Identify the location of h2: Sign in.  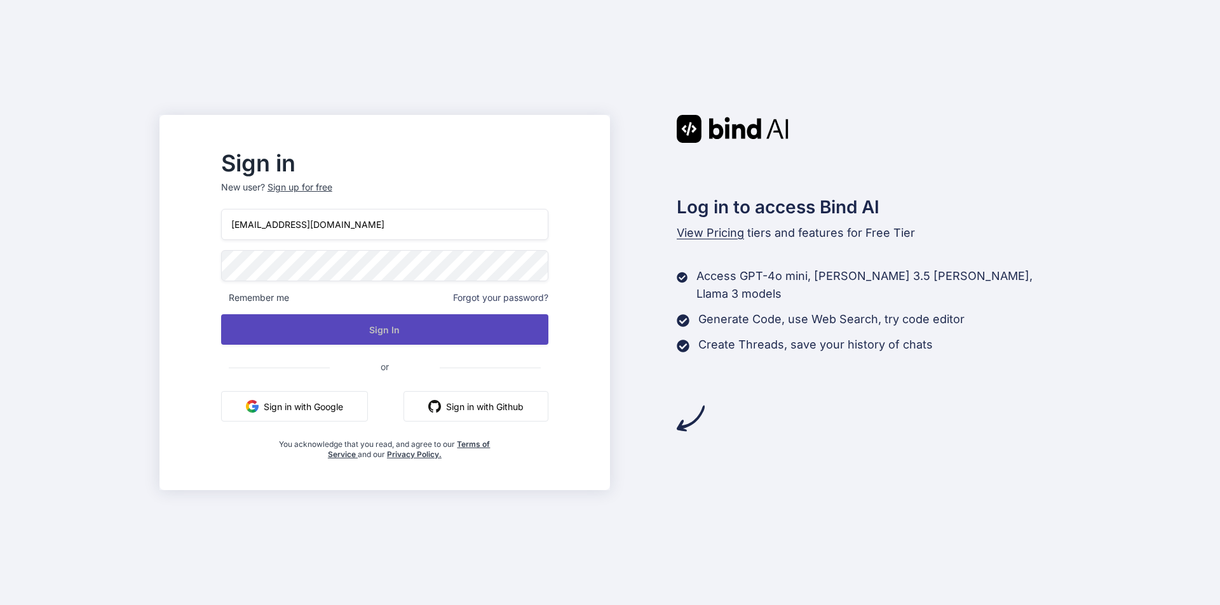
(384, 163).